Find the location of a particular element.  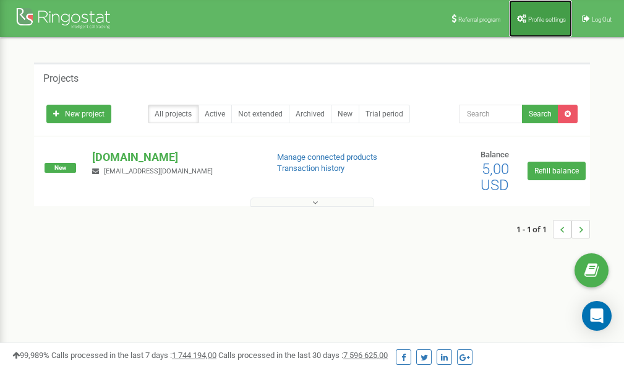

a: Refill balance is located at coordinates (557, 171).